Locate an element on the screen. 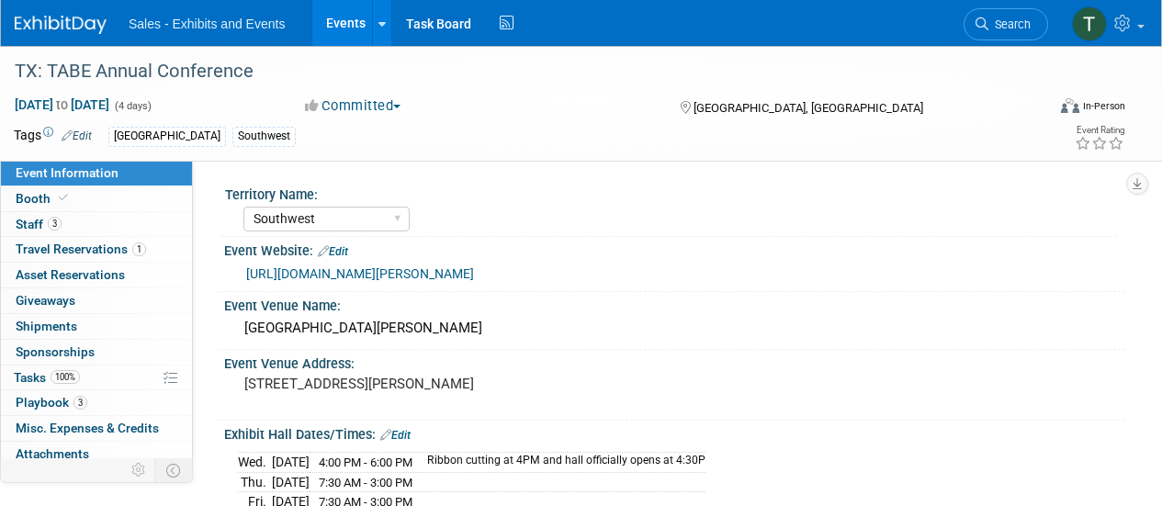  span: 4:00 PM - 6:00 PM is located at coordinates (366, 462).